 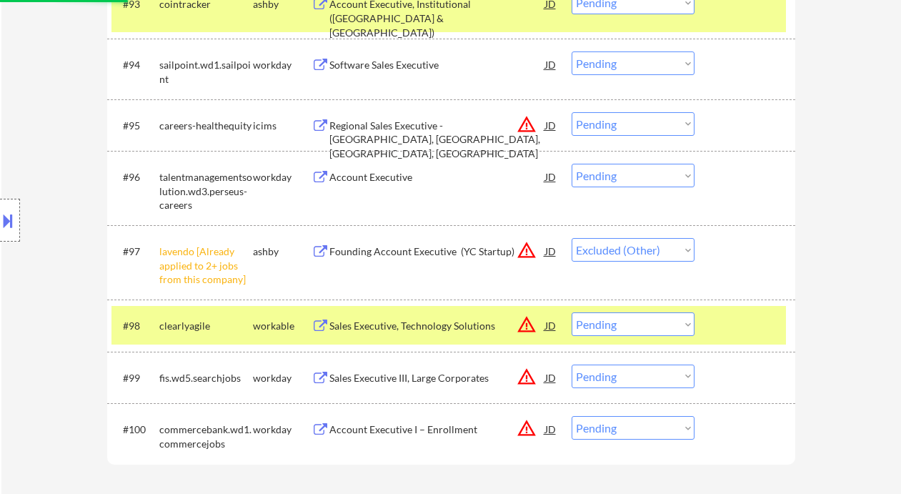 I want to click on div: Account Executive I – Enrollment, so click(x=437, y=429).